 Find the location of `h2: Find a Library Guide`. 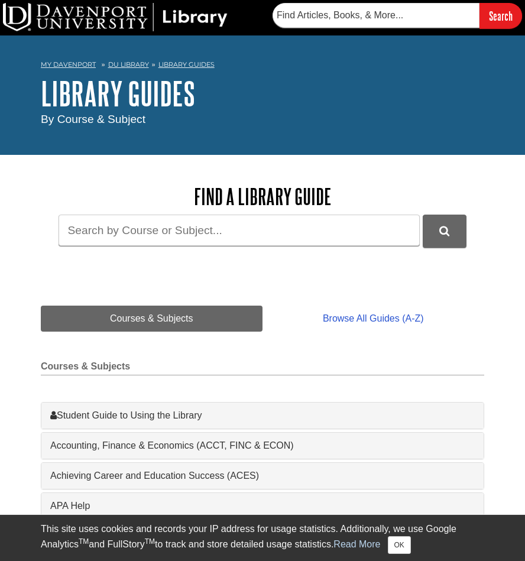

h2: Find a Library Guide is located at coordinates (262, 196).